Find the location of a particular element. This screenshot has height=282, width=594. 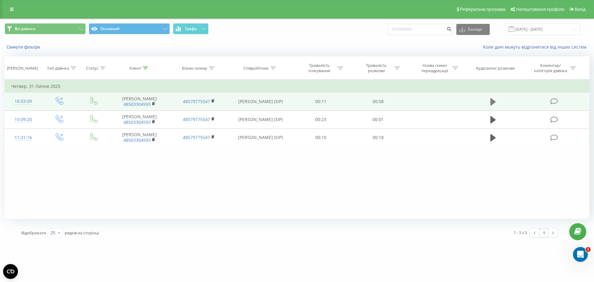

div: Аудіозапис розмови is located at coordinates (495, 68).